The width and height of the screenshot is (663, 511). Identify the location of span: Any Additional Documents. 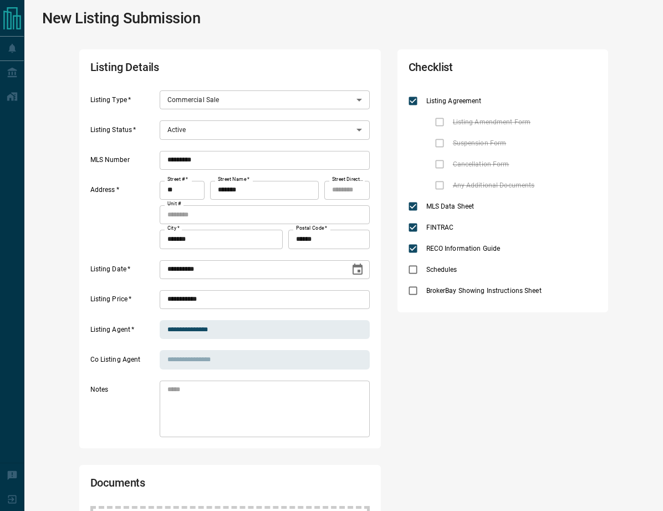
(494, 185).